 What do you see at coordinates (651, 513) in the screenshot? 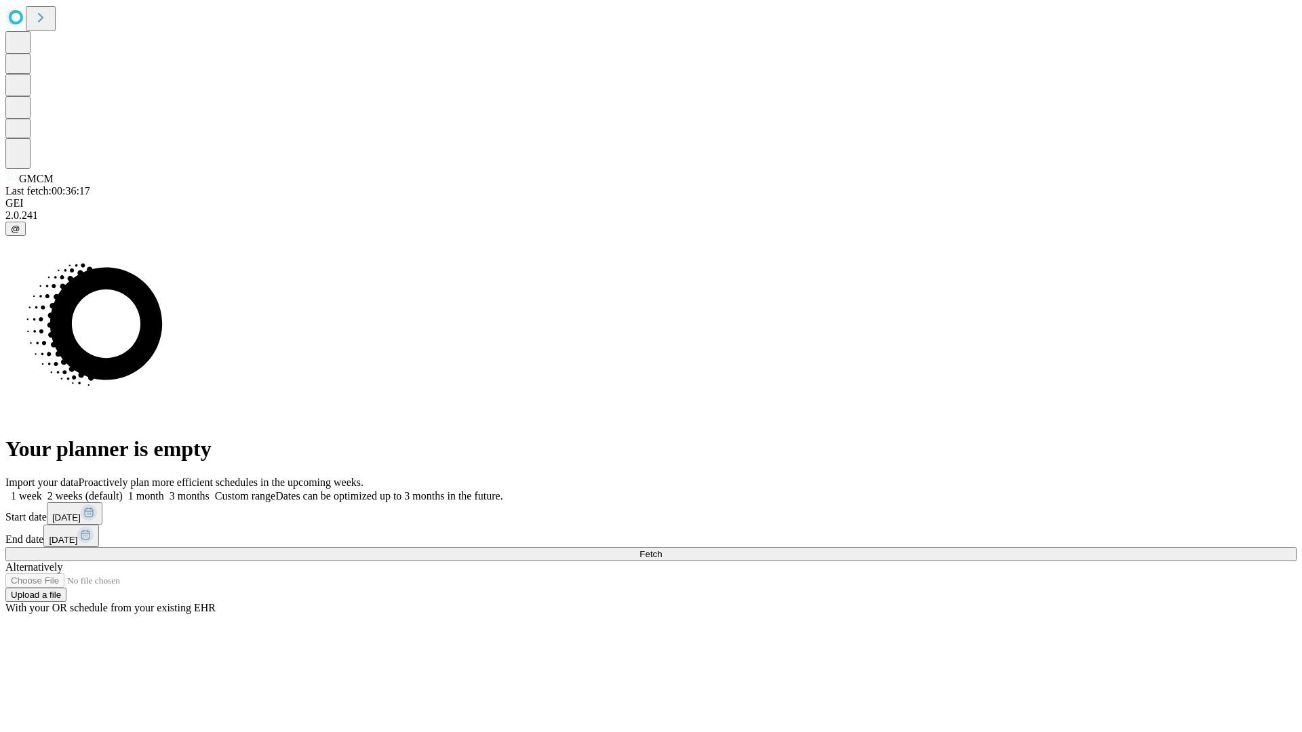
I see `div: Start date` at bounding box center [651, 513].